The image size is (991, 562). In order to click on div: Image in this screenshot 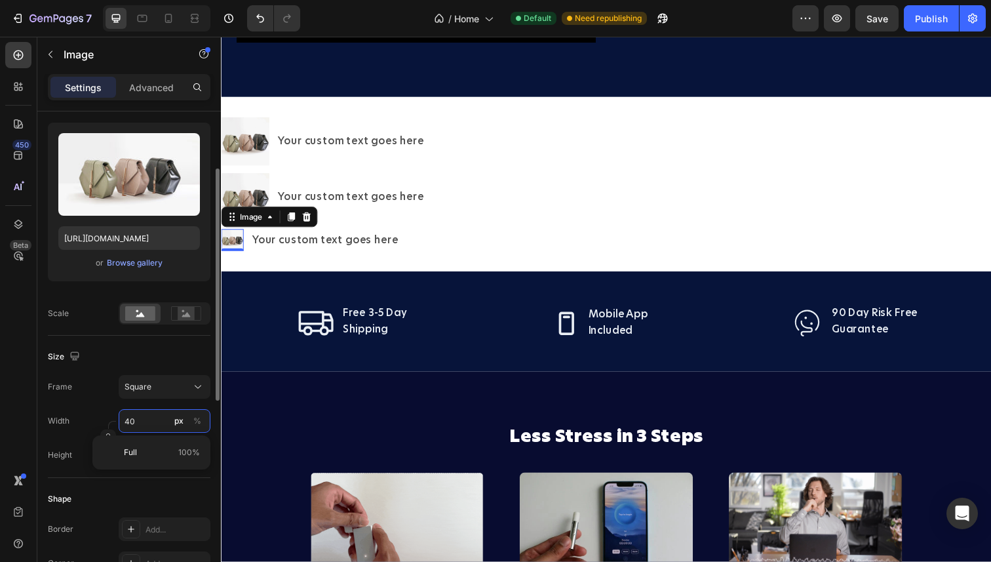, I will do `click(30, 184)`.